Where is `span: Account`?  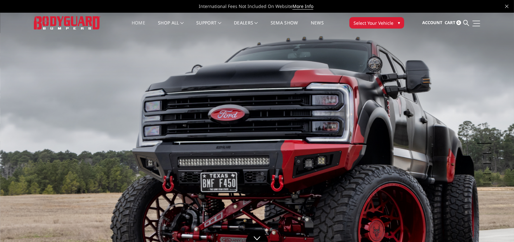 span: Account is located at coordinates (433, 22).